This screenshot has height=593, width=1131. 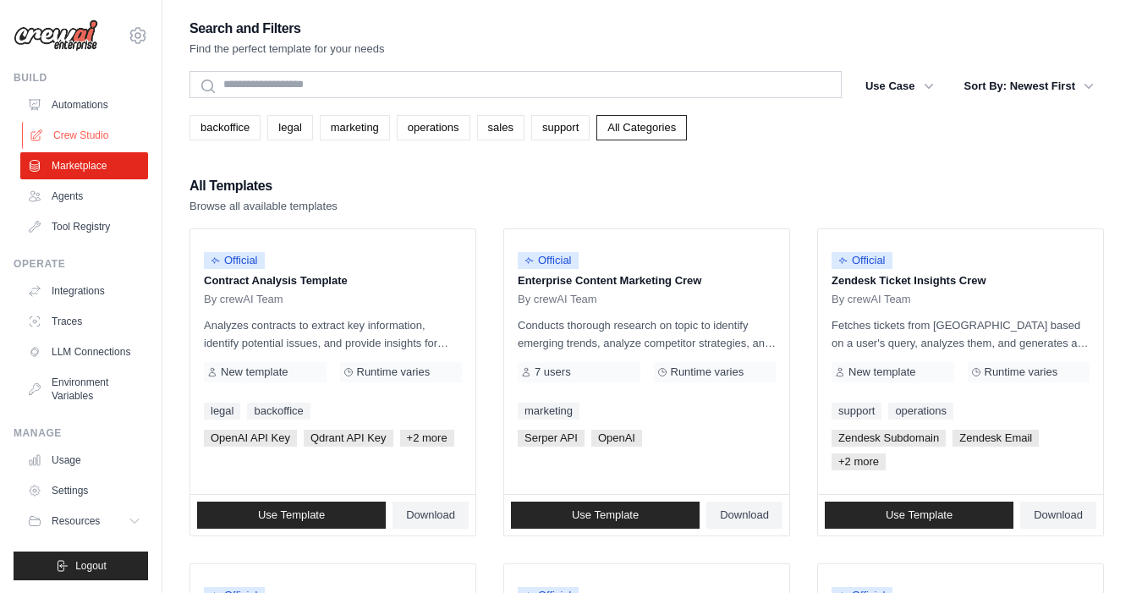 I want to click on a: Environment Variables, so click(x=84, y=389).